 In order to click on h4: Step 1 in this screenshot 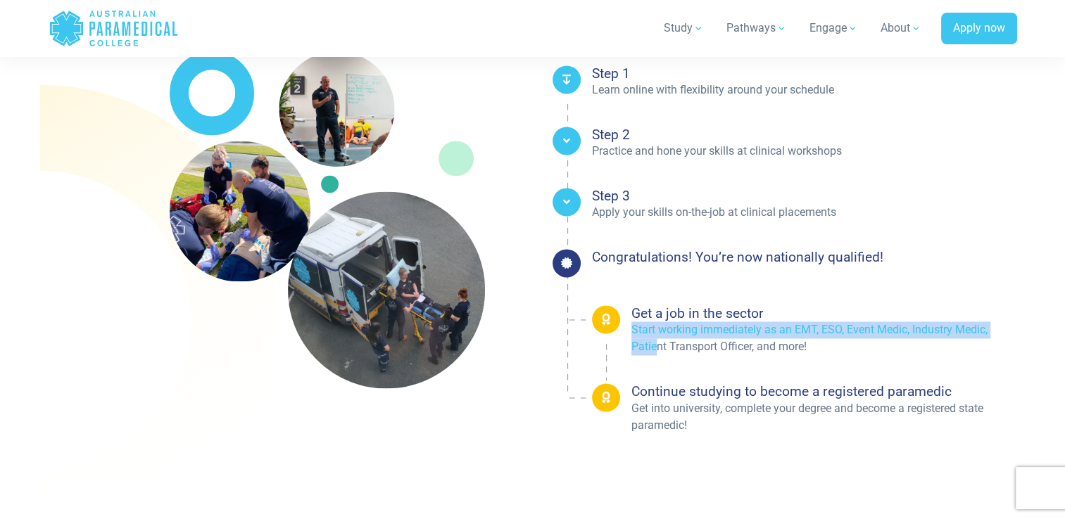, I will do `click(805, 73)`.